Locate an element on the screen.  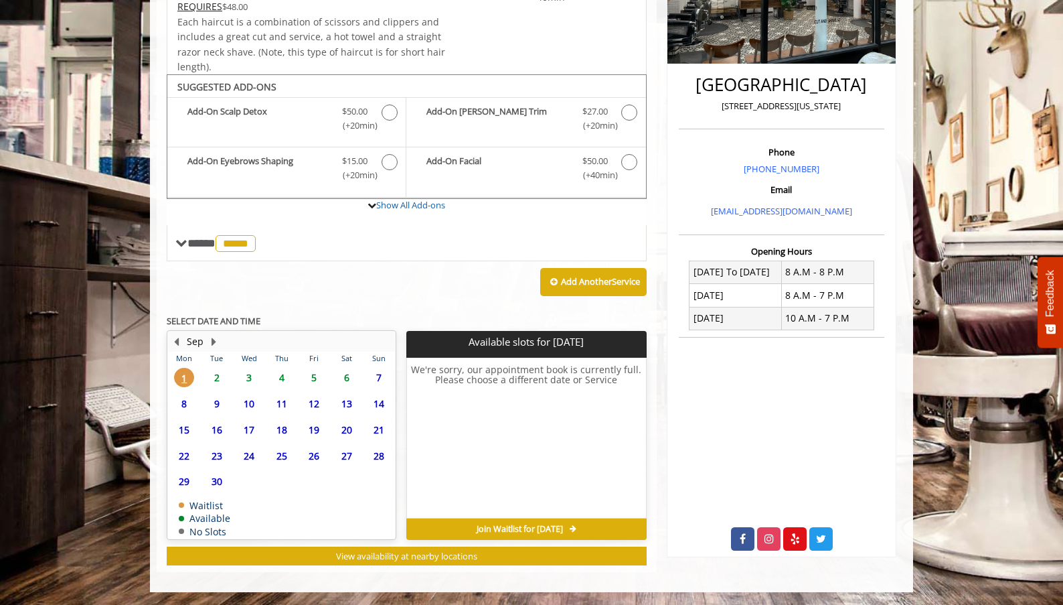
span: 20 is located at coordinates (347, 429).